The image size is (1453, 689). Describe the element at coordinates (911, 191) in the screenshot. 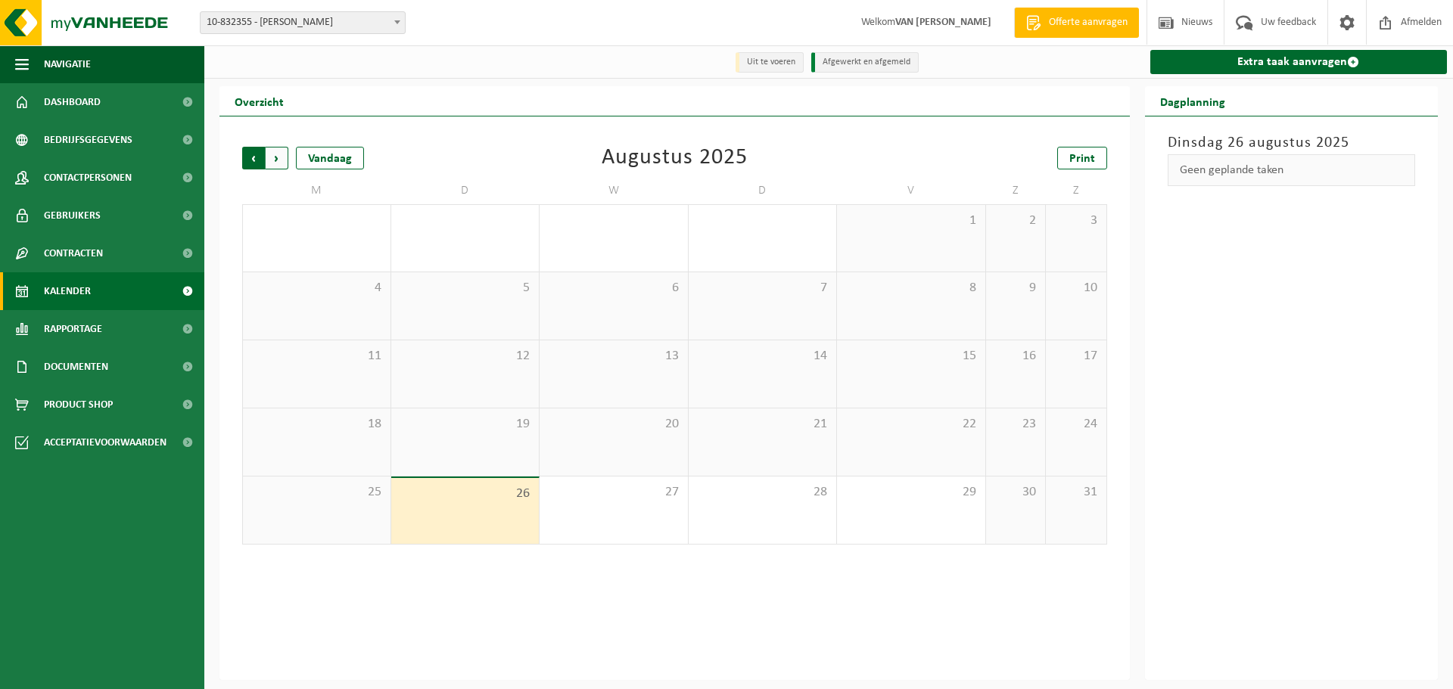

I see `td: V` at that location.